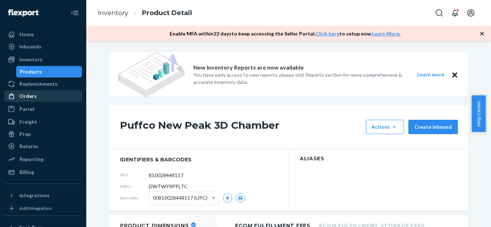  What do you see at coordinates (134, 198) in the screenshot?
I see `span: Barcodes` at bounding box center [134, 198].